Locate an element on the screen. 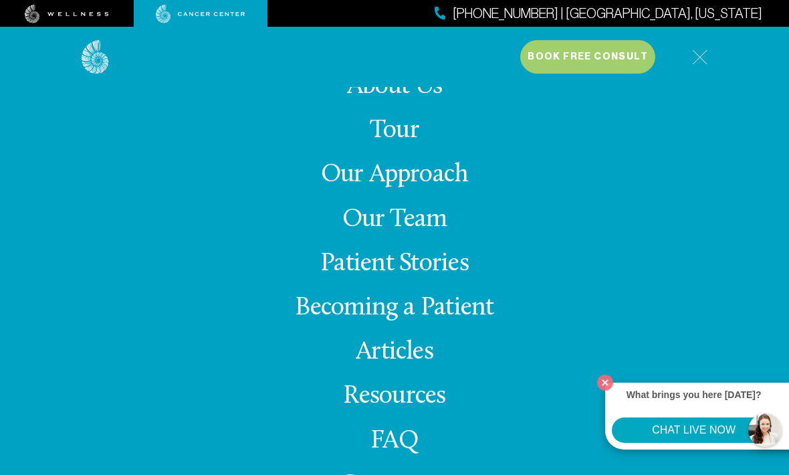 The height and width of the screenshot is (475, 789). button: Close is located at coordinates (605, 382).